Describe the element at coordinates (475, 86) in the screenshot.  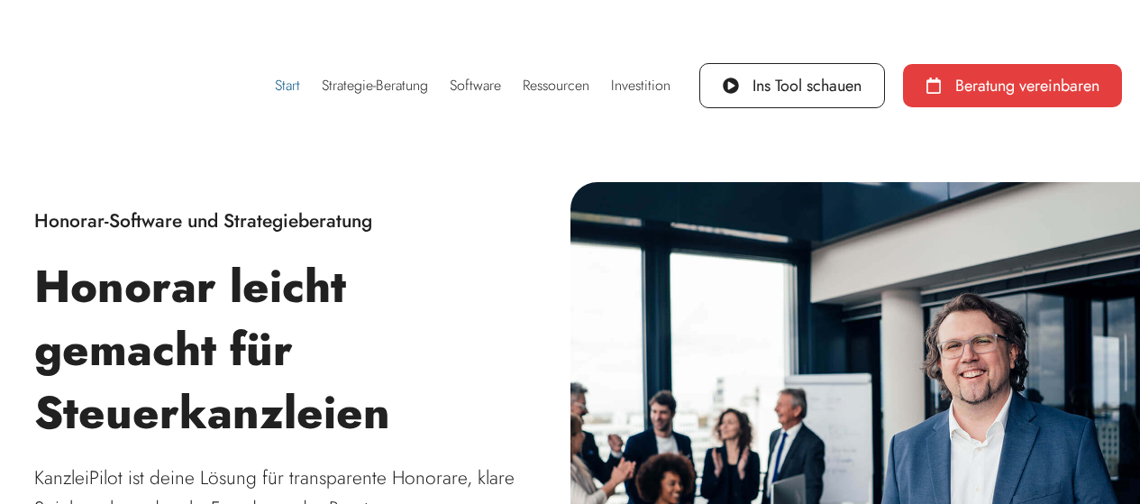
I see `a: Software` at that location.